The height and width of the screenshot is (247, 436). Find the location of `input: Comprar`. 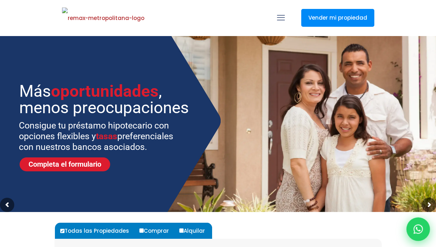

input: Comprar is located at coordinates (142, 230).